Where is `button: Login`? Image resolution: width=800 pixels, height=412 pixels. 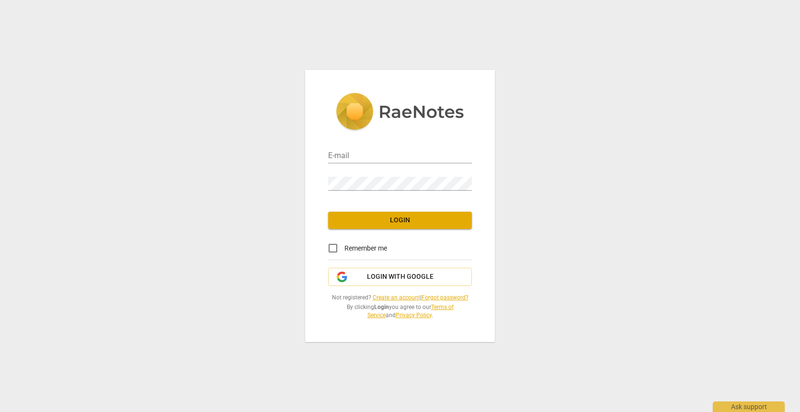
button: Login is located at coordinates (400, 220).